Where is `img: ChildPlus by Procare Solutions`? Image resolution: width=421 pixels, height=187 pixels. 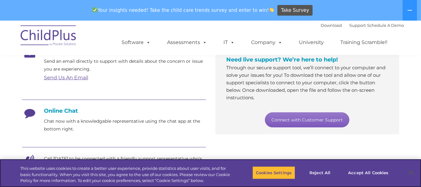 img: ChildPlus by Procare Solutions is located at coordinates (49, 36).